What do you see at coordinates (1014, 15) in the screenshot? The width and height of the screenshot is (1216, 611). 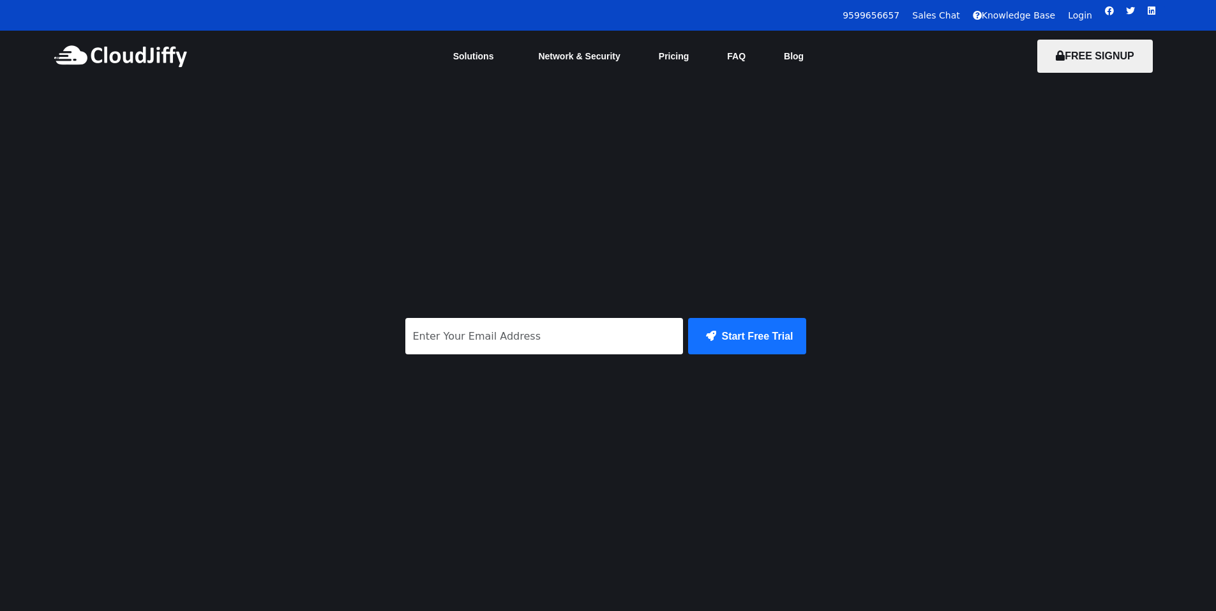 I see `a: Knowledge Base` at bounding box center [1014, 15].